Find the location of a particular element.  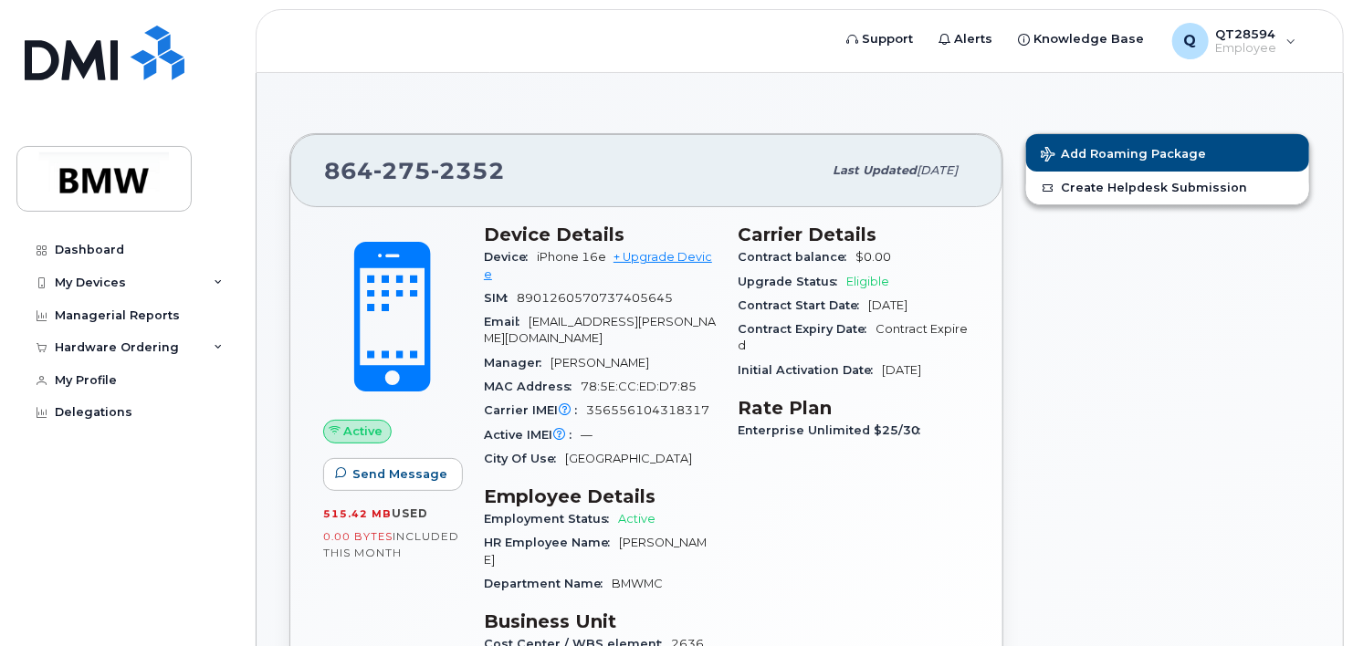

span: iPhone 16e is located at coordinates (572, 257).